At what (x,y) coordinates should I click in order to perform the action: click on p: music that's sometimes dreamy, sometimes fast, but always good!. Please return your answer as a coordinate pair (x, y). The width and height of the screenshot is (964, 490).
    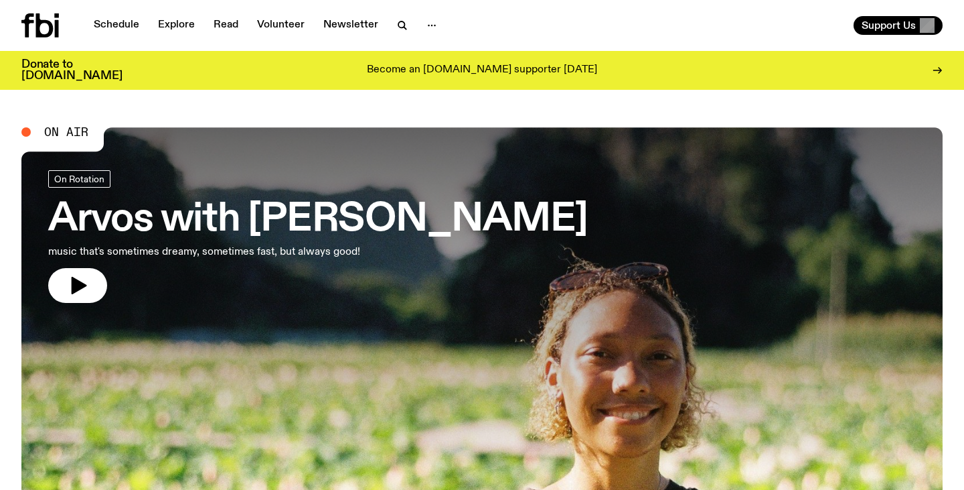
    Looking at the image, I should click on (220, 252).